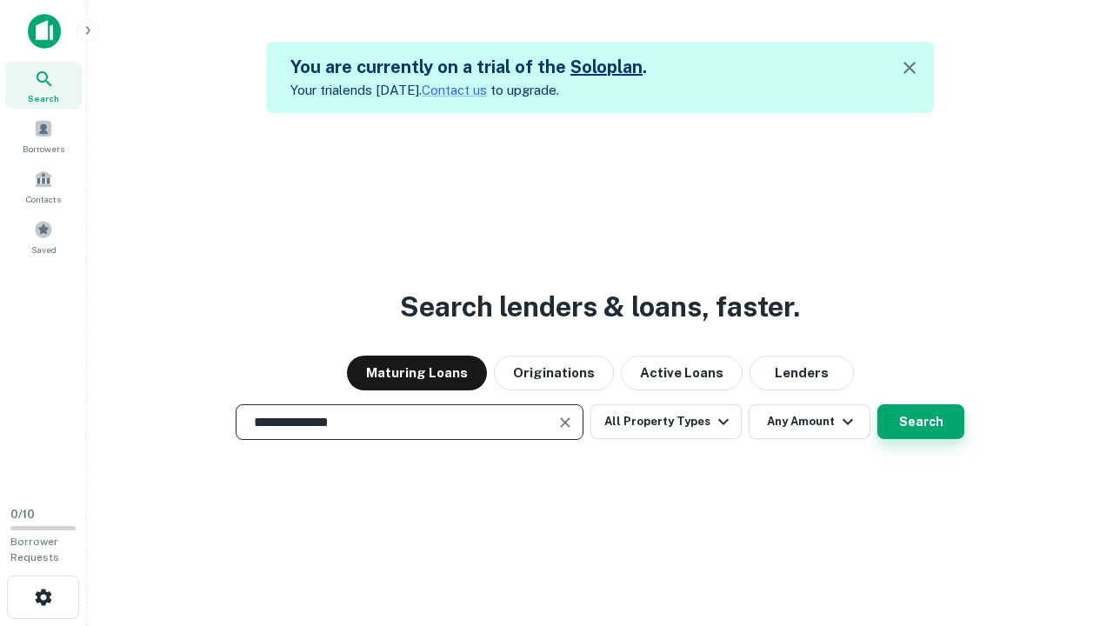 This screenshot has height=626, width=1113. What do you see at coordinates (565, 423) in the screenshot?
I see `button: Clear` at bounding box center [565, 423].